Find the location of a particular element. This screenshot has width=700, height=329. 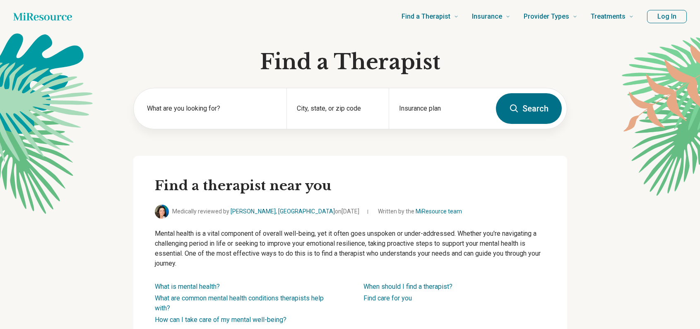

label: What are you looking for? is located at coordinates (212, 108).